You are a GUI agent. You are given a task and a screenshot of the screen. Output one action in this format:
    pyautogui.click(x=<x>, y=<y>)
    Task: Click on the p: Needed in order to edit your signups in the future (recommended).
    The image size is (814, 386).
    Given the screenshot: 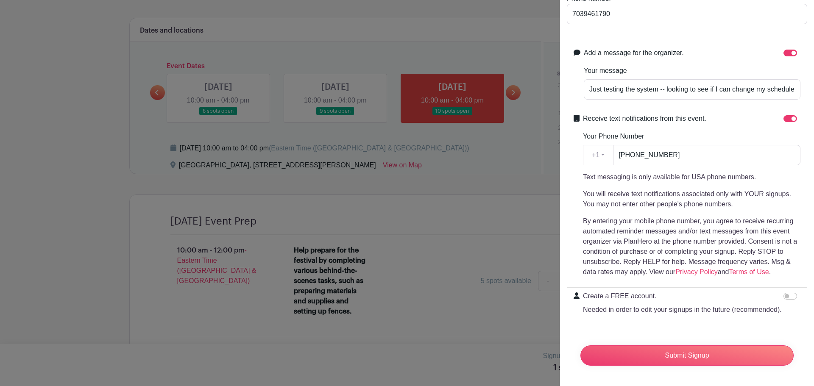 What is the action you would take?
    pyautogui.click(x=682, y=310)
    